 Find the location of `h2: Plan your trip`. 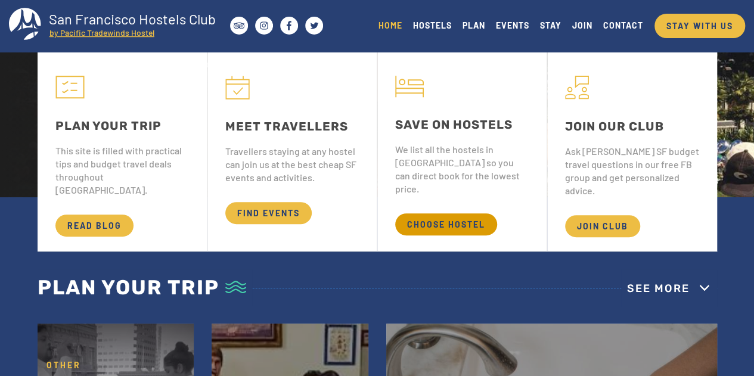

h2: Plan your trip is located at coordinates (145, 287).